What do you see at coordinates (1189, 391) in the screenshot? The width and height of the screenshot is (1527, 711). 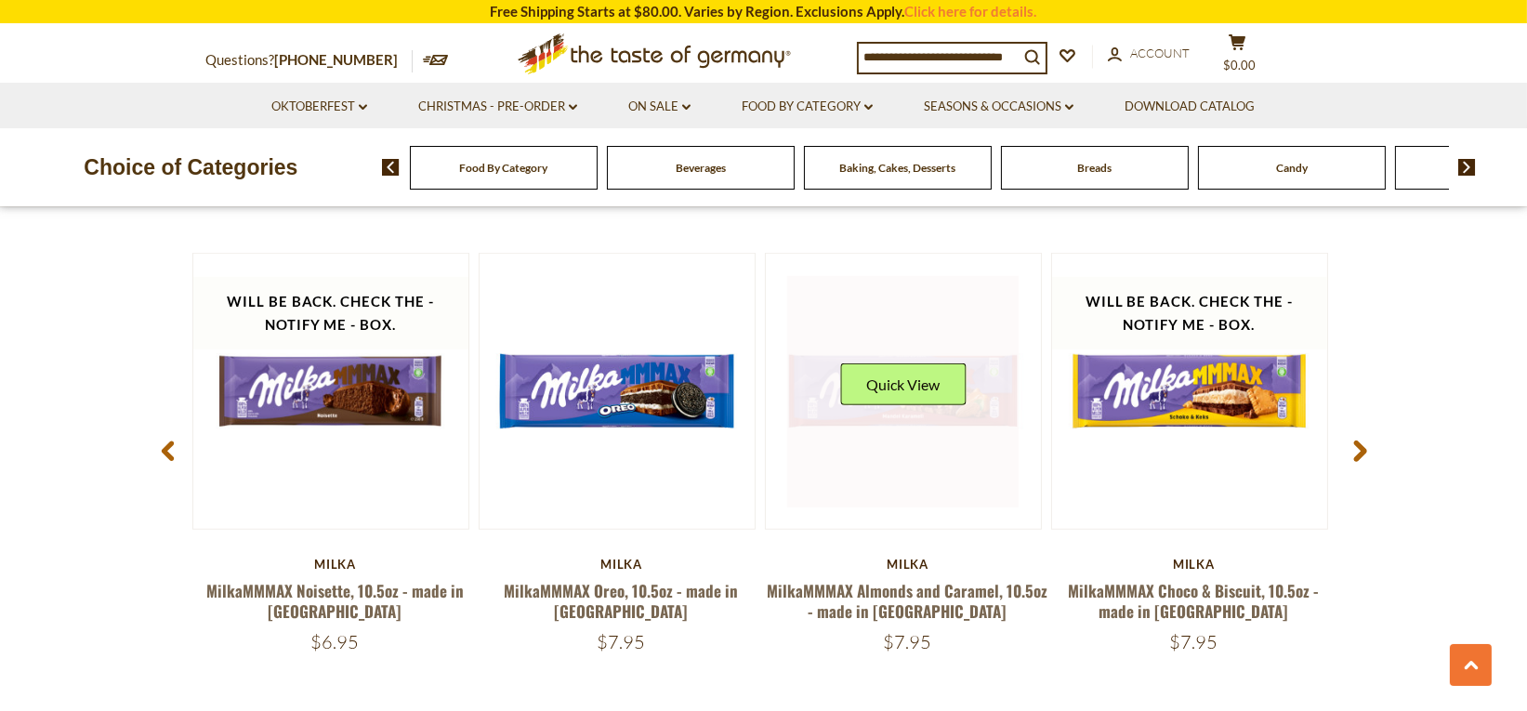 I see `img: MilkaMMMAX Choco & Biscuit` at bounding box center [1189, 391].